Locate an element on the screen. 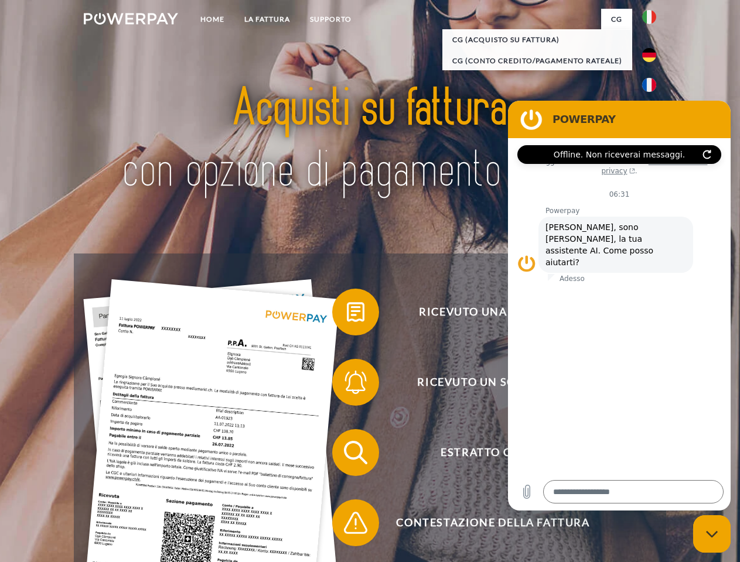  span: Contestazione della fattura is located at coordinates (493, 523).